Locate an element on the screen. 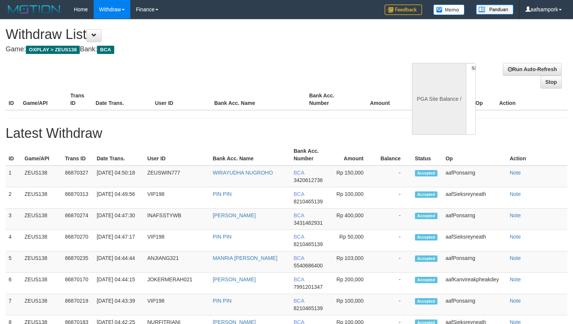 This screenshot has height=324, width=573. td: Rp 400,000 is located at coordinates (353, 219).